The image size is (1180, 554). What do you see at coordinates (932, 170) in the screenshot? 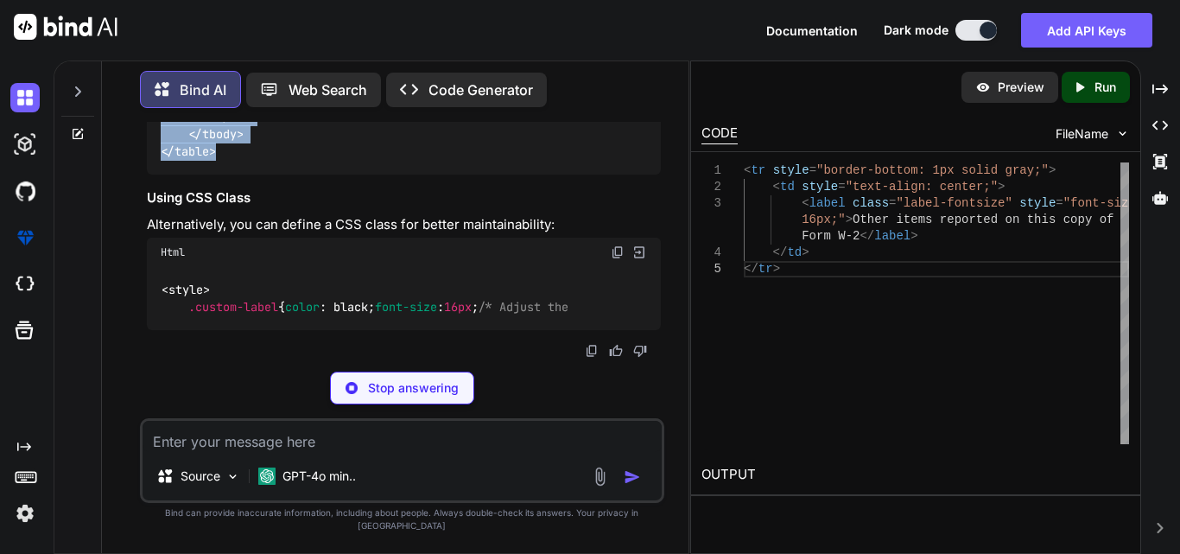
I see `span: "border-bottom: 1px solid gray;"` at bounding box center [932, 170].